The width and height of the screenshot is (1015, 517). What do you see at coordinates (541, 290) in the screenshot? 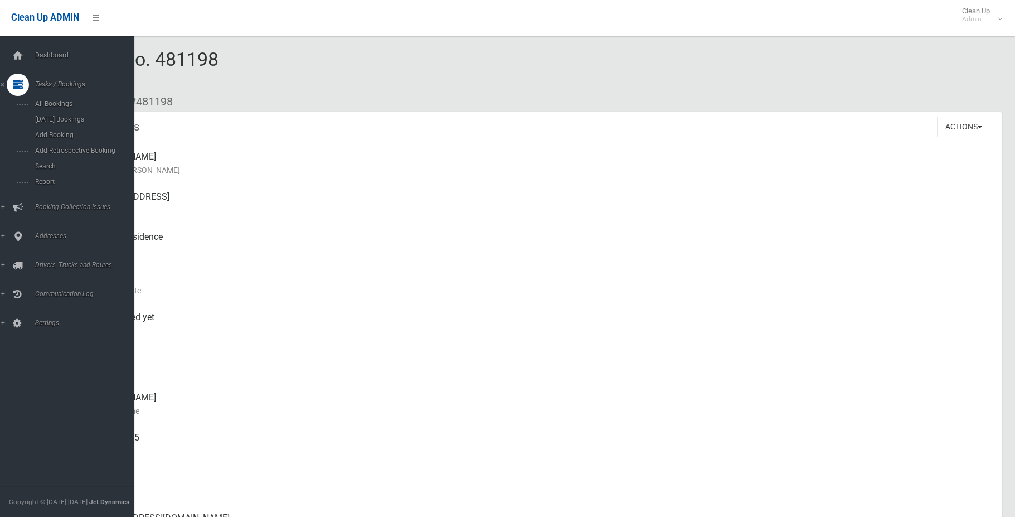
I see `small: Collection Date` at bounding box center [541, 290].